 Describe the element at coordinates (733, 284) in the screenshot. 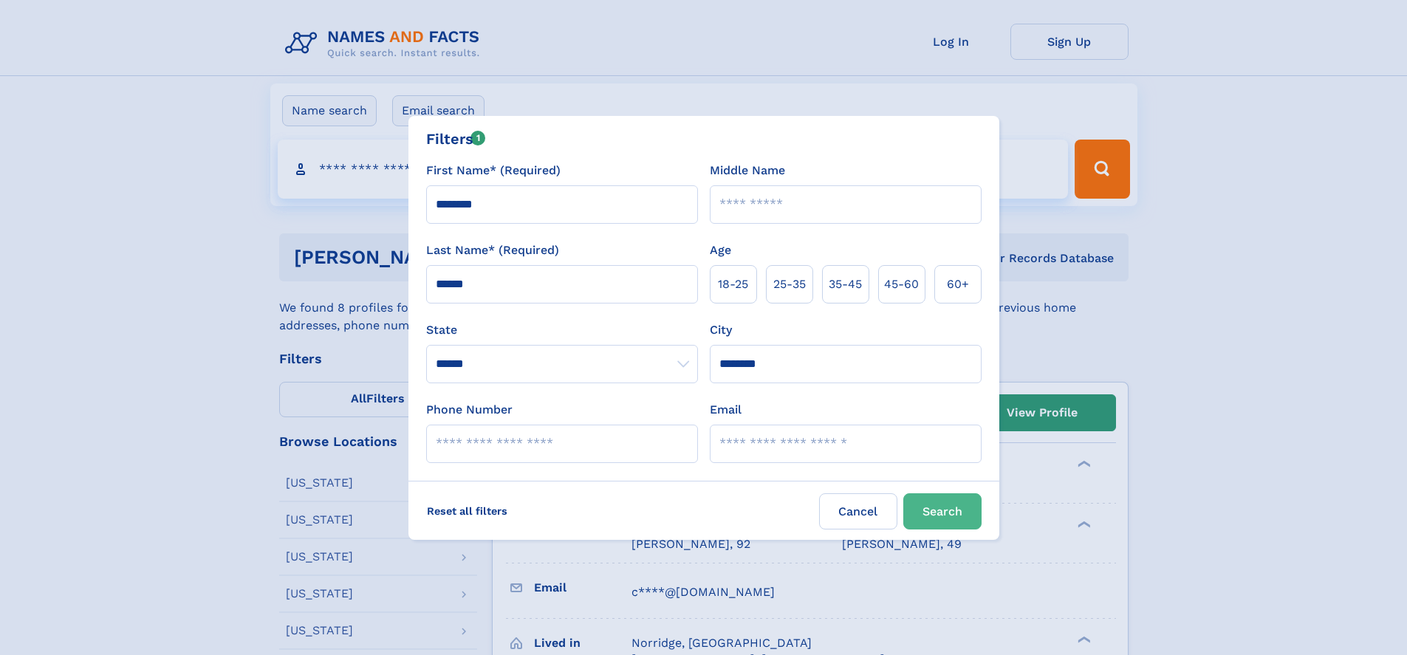

I see `span: 18‑25` at that location.